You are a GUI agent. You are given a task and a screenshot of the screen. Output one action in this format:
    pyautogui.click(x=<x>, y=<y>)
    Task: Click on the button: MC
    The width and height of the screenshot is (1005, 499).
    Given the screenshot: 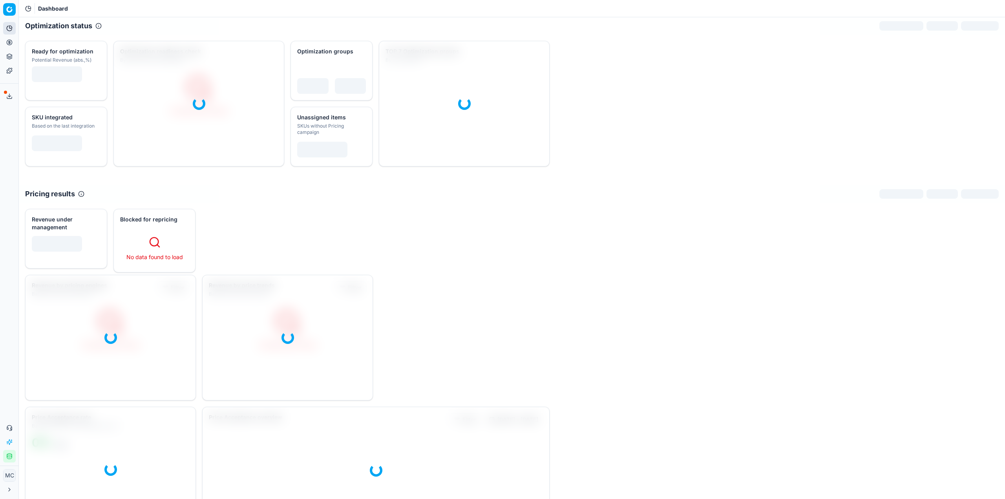 What is the action you would take?
    pyautogui.click(x=9, y=476)
    